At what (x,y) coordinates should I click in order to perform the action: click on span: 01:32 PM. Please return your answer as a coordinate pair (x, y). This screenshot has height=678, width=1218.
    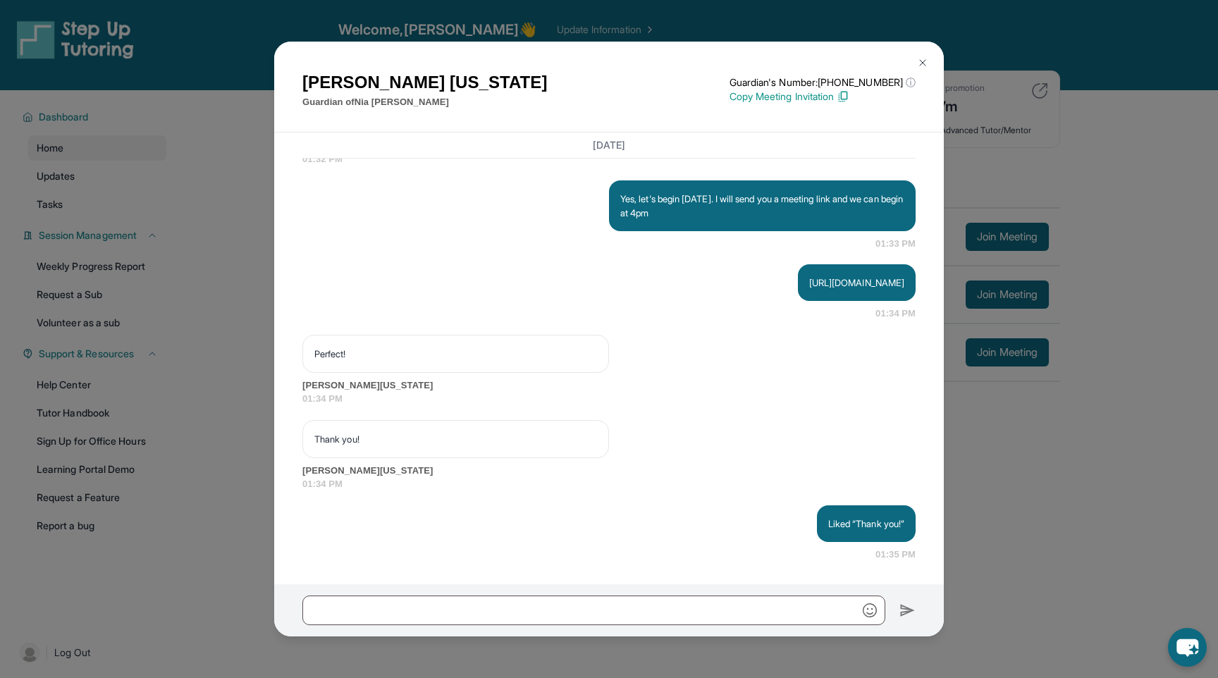
    Looking at the image, I should click on (609, 159).